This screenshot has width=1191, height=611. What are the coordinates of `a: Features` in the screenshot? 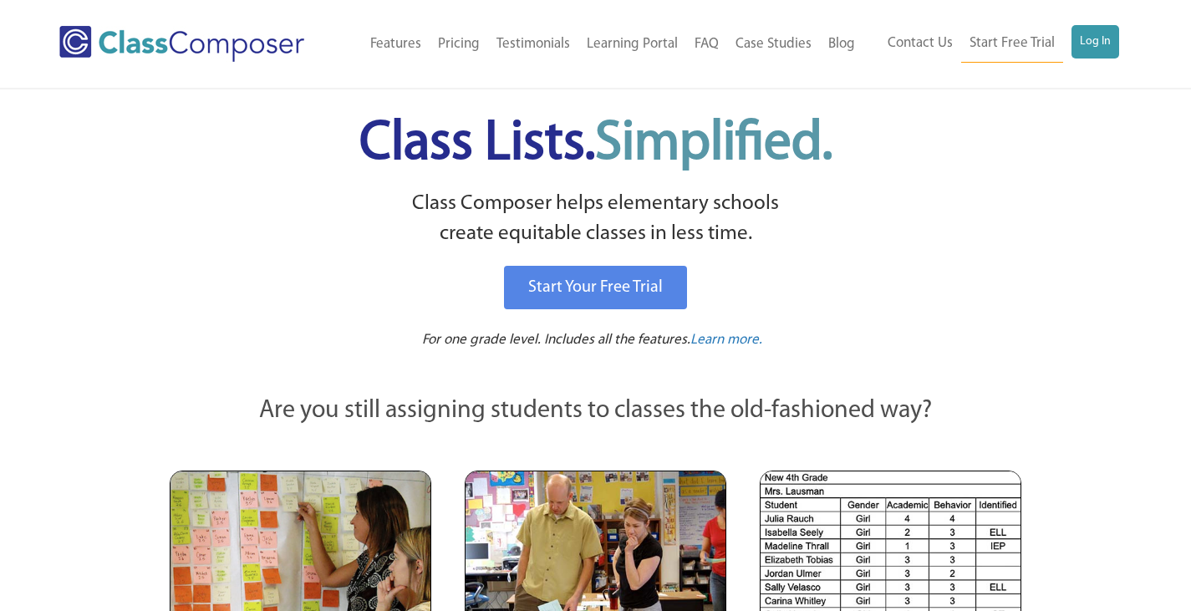 It's located at (395, 44).